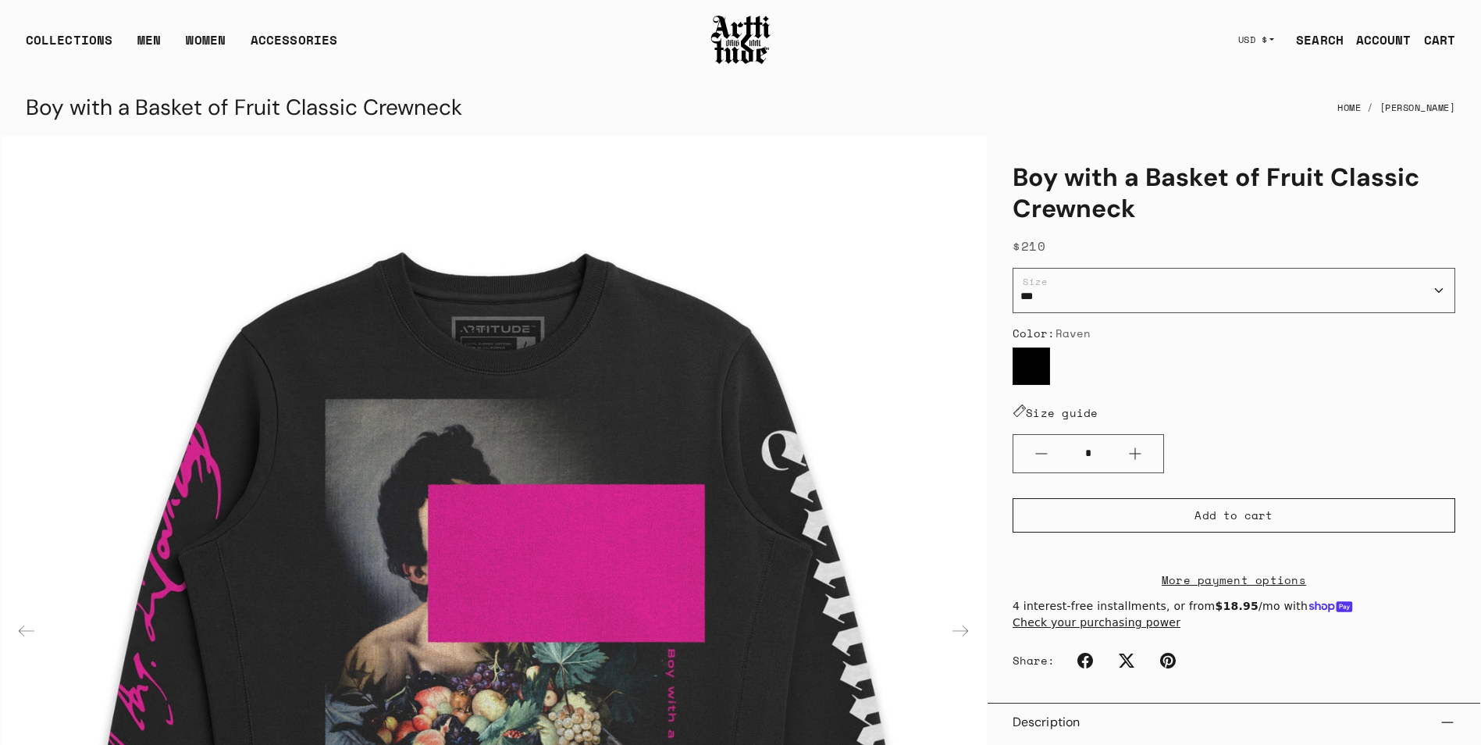  What do you see at coordinates (1056, 412) in the screenshot?
I see `a: Size guide` at bounding box center [1056, 412].